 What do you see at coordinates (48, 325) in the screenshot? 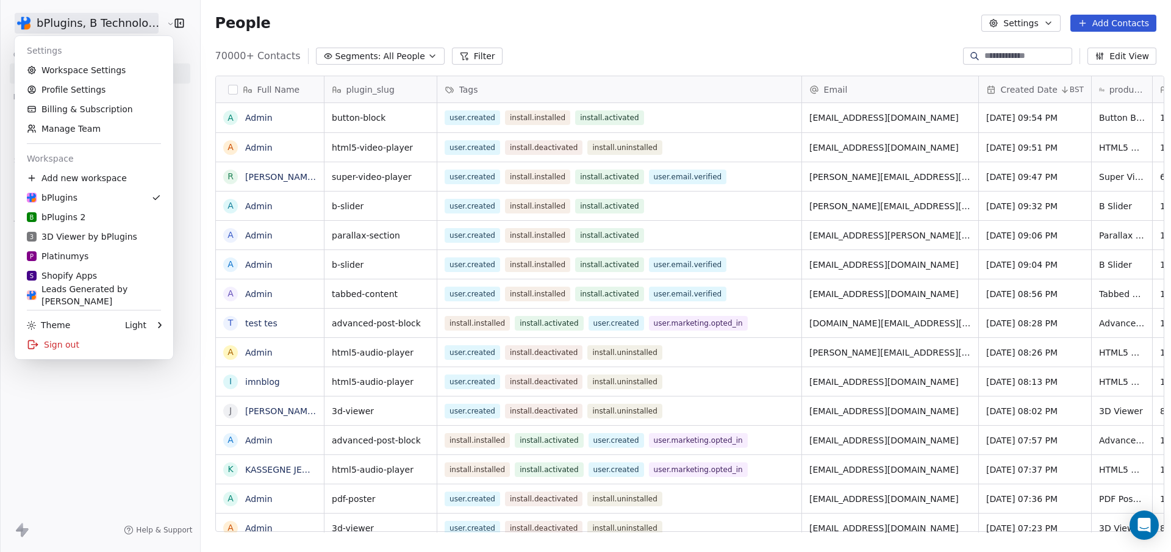
I see `div: Theme` at bounding box center [48, 325].